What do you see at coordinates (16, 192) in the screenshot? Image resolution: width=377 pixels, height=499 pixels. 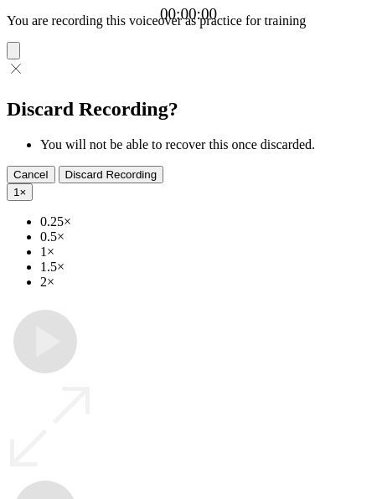 I see `span: 1` at bounding box center [16, 192].